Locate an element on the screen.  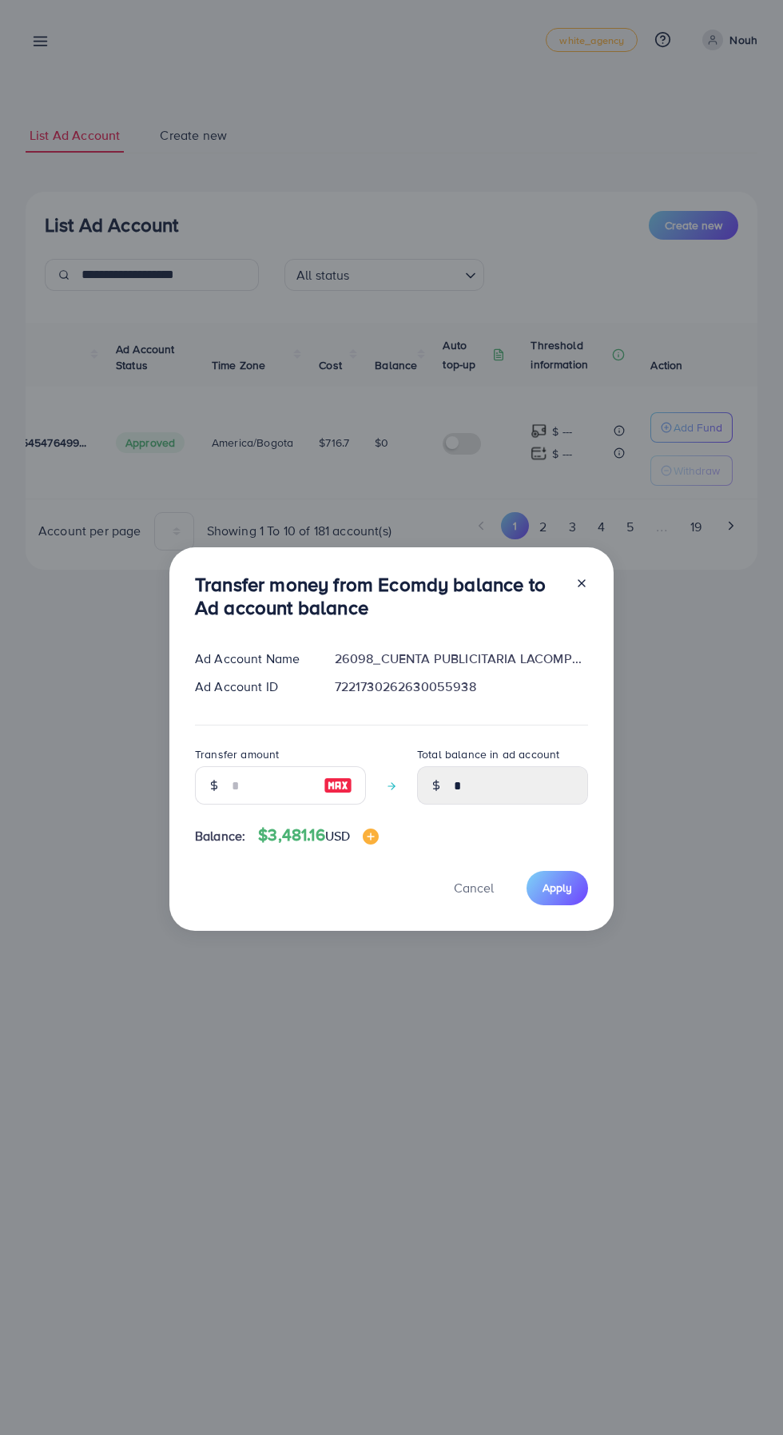
div: Ad Account ID is located at coordinates (252, 686).